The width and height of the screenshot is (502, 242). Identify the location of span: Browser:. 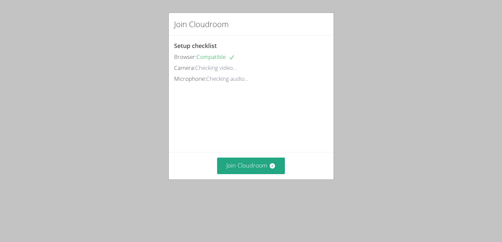
(185, 57).